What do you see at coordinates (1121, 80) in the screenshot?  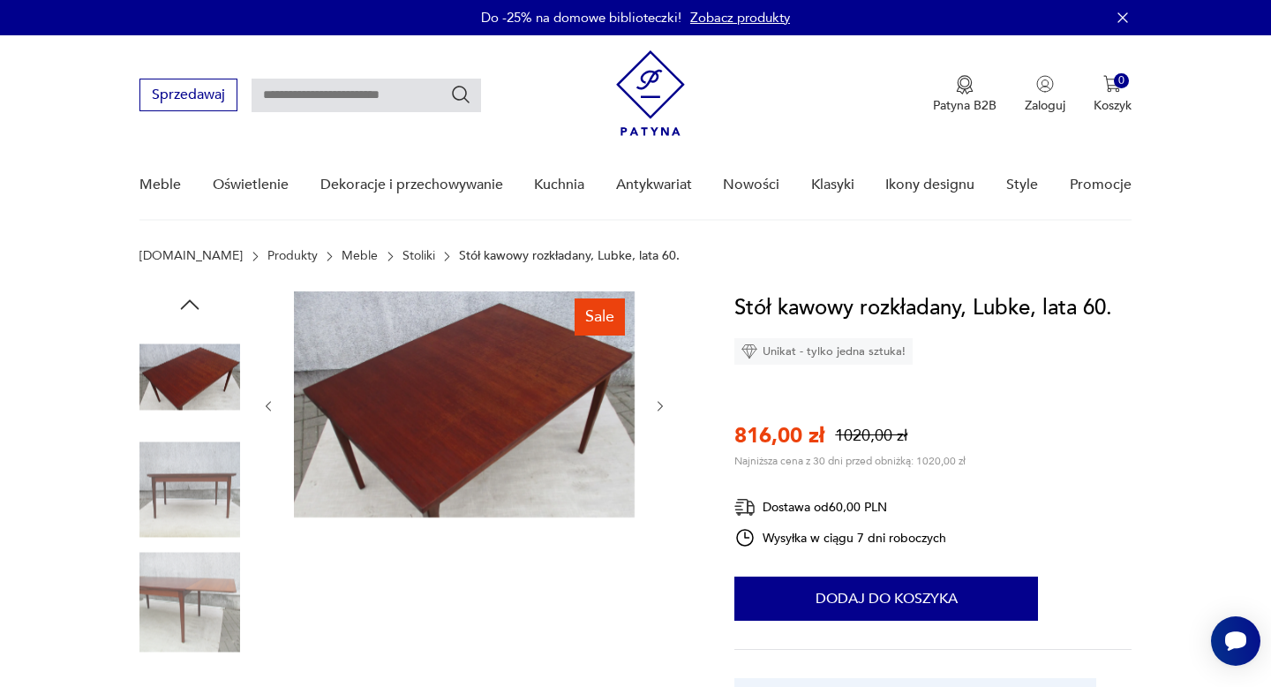 I see `div: 0` at bounding box center [1121, 80].